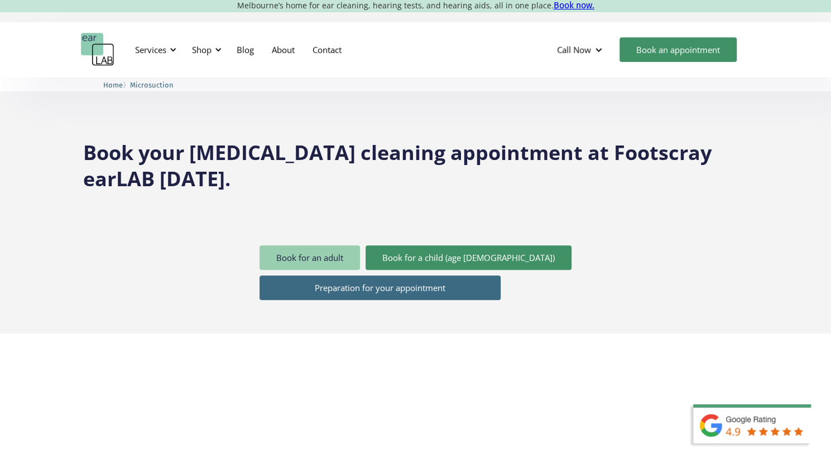 The image size is (831, 465). I want to click on a: About, so click(283, 50).